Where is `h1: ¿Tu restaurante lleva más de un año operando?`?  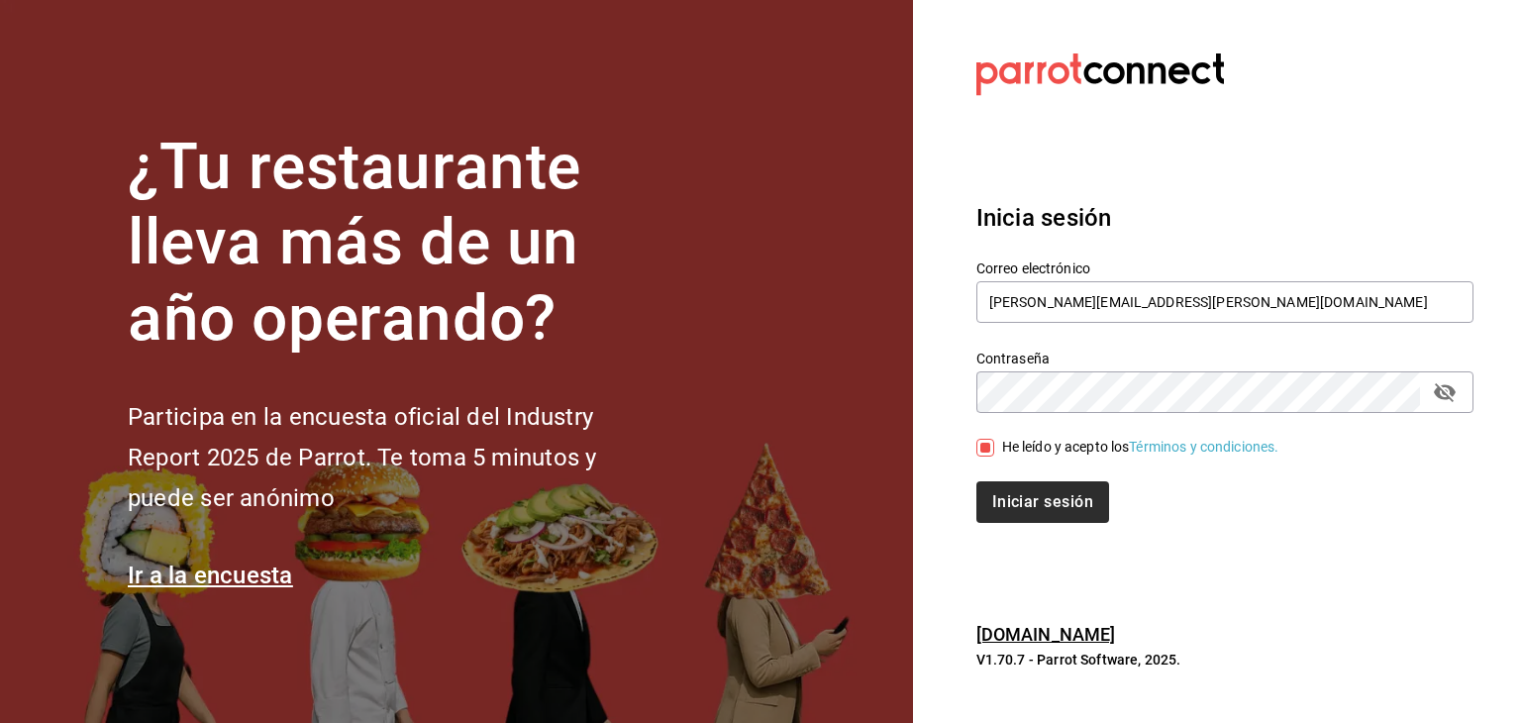 h1: ¿Tu restaurante lleva más de un año operando? is located at coordinates (395, 244).